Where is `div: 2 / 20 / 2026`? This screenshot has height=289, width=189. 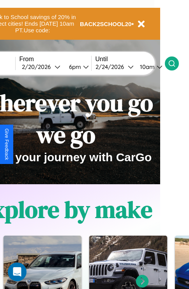
div: 2 / 20 / 2026 is located at coordinates (38, 67).